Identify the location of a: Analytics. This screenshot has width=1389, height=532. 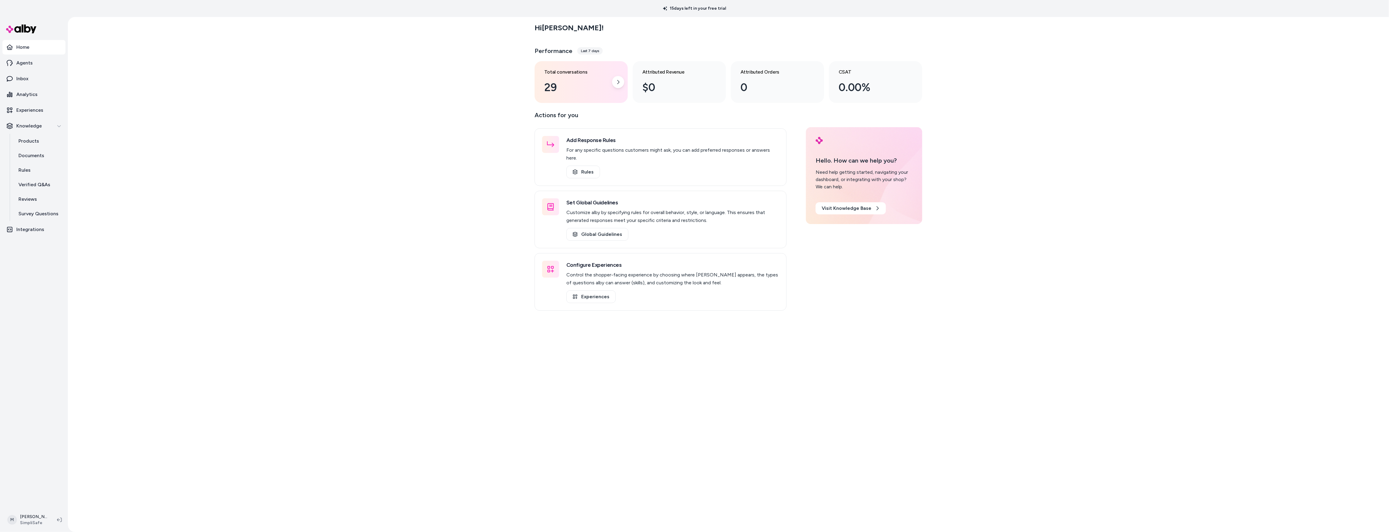
(34, 95).